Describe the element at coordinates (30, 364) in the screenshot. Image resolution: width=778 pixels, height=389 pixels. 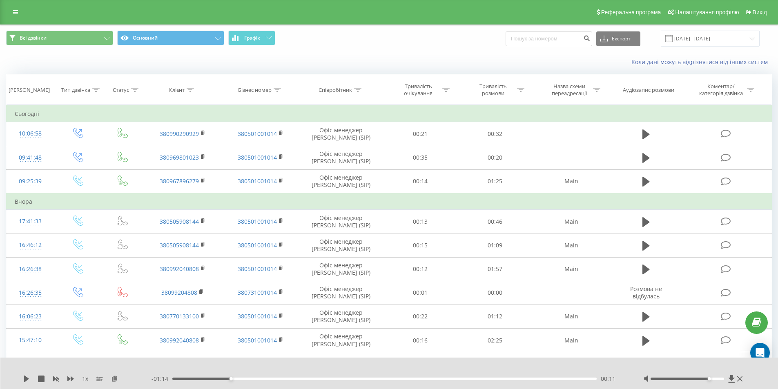
I see `div: 15:36:37` at that location.